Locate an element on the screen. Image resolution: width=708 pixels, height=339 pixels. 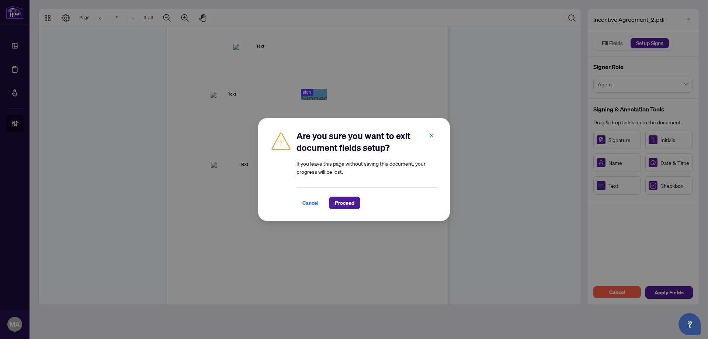
button: Proceed is located at coordinates (344, 203).